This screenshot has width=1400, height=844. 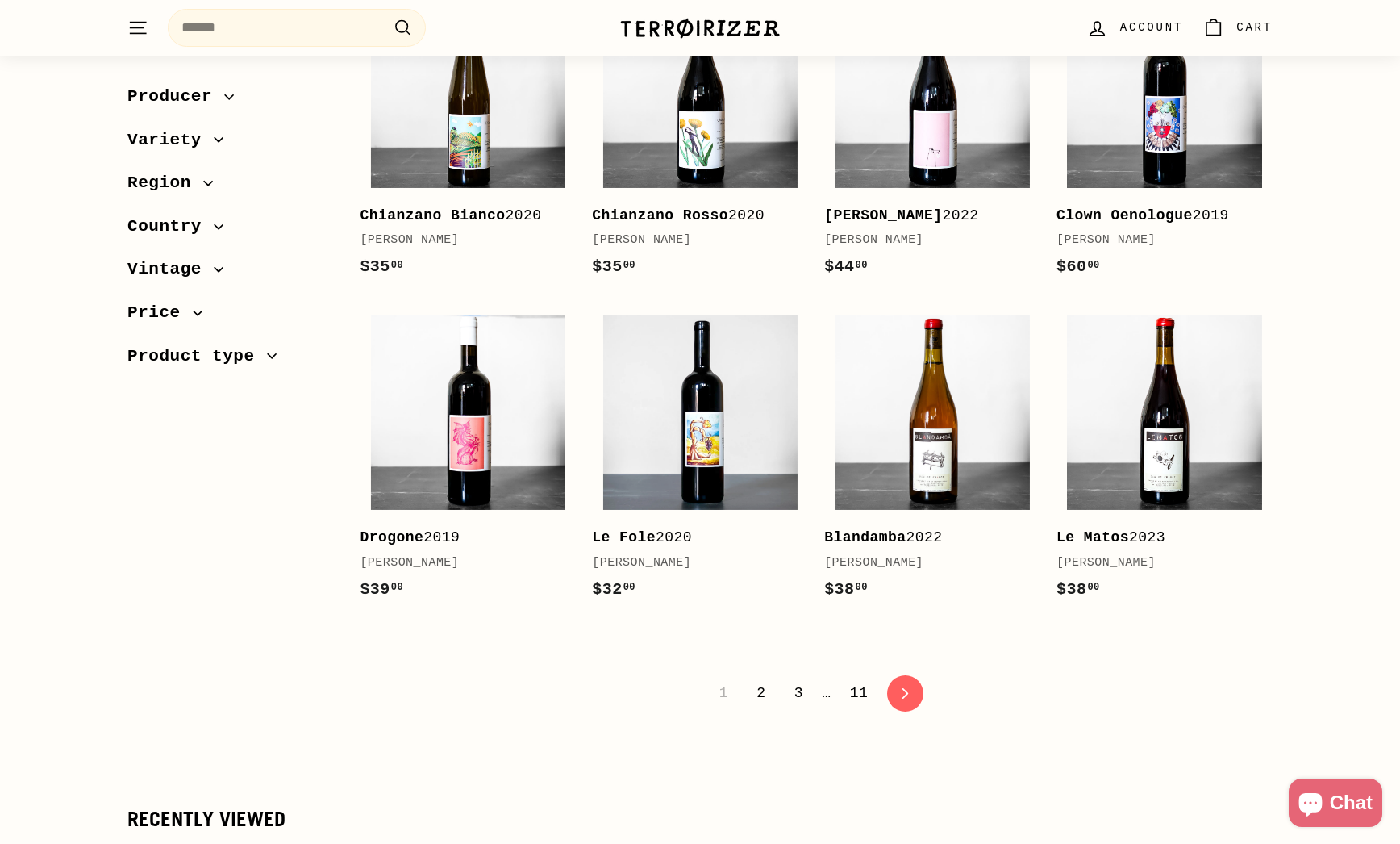 I want to click on span: 1, so click(x=723, y=693).